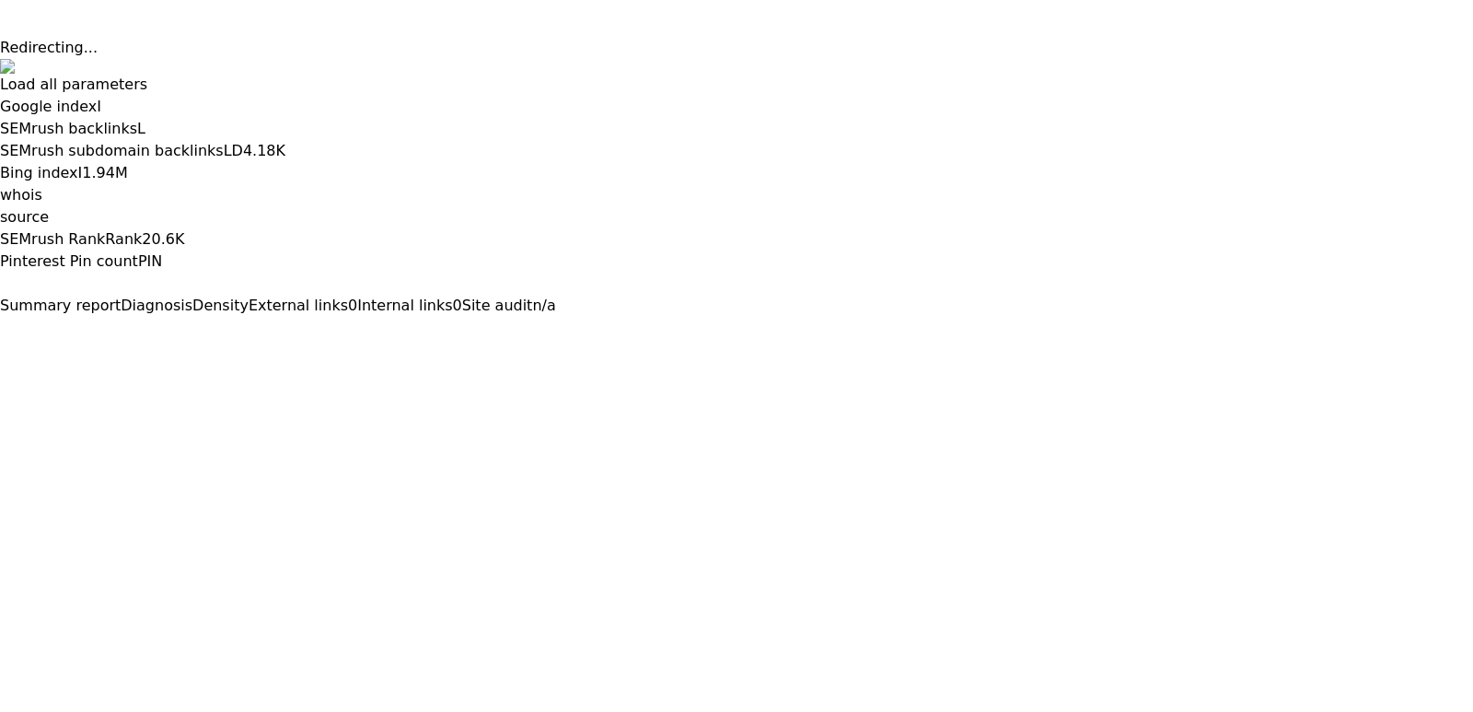  Describe the element at coordinates (497, 305) in the screenshot. I see `span: Site audit` at that location.